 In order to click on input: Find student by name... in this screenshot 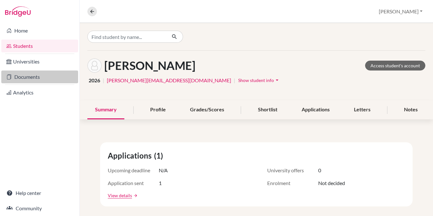, I will do `click(127, 37)`.